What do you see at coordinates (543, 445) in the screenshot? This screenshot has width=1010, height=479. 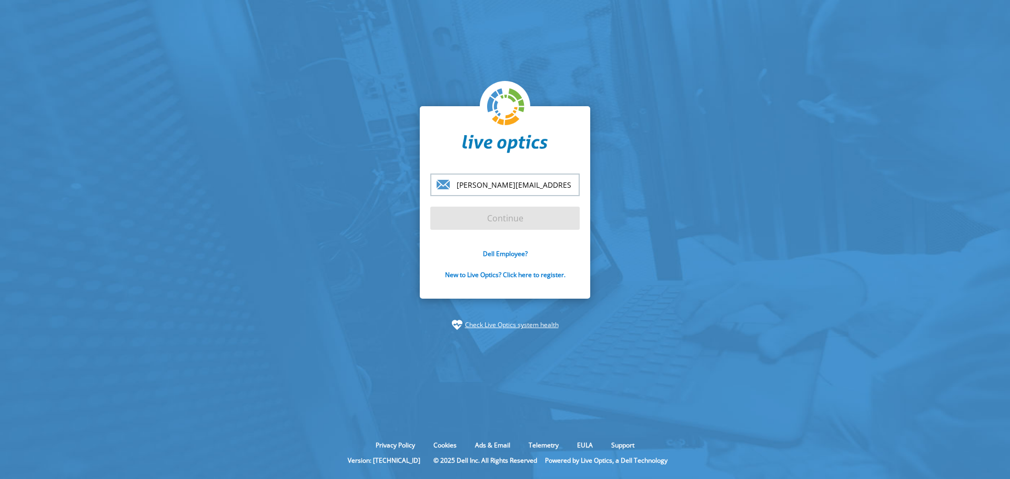 I see `a: Telemetry` at bounding box center [543, 445].